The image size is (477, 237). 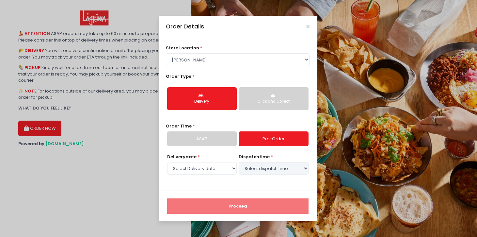 What do you see at coordinates (238, 206) in the screenshot?
I see `button: Proceed` at bounding box center [238, 206].